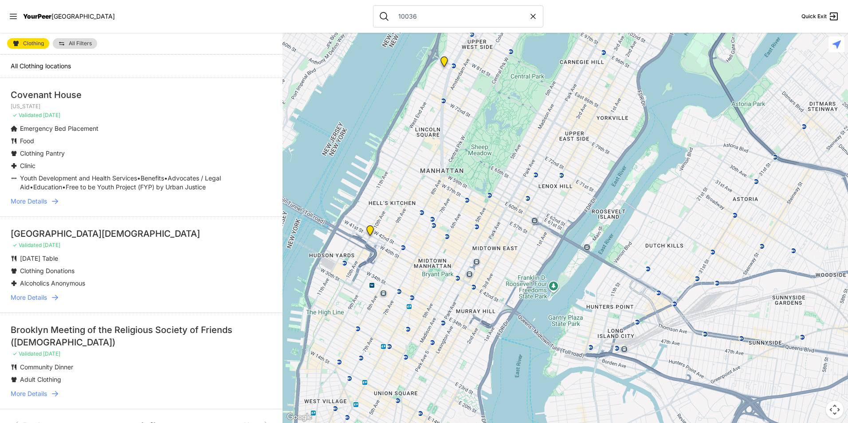 The image size is (848, 423). I want to click on span: Clothing Pantry, so click(42, 153).